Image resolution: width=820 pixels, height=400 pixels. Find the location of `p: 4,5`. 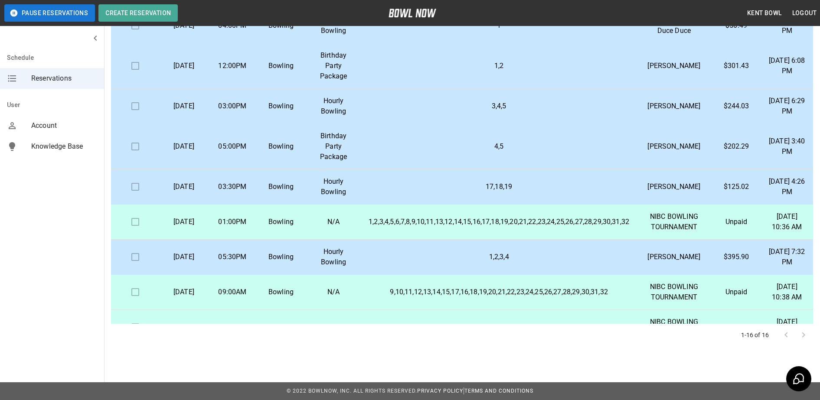

p: 4,5 is located at coordinates (499, 147).